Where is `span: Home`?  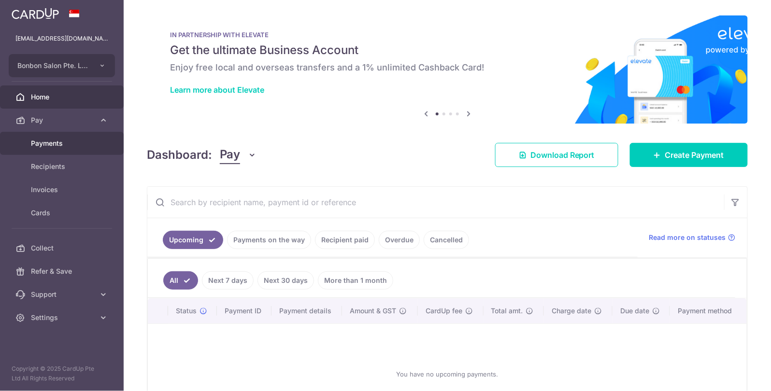
span: Home is located at coordinates (63, 97).